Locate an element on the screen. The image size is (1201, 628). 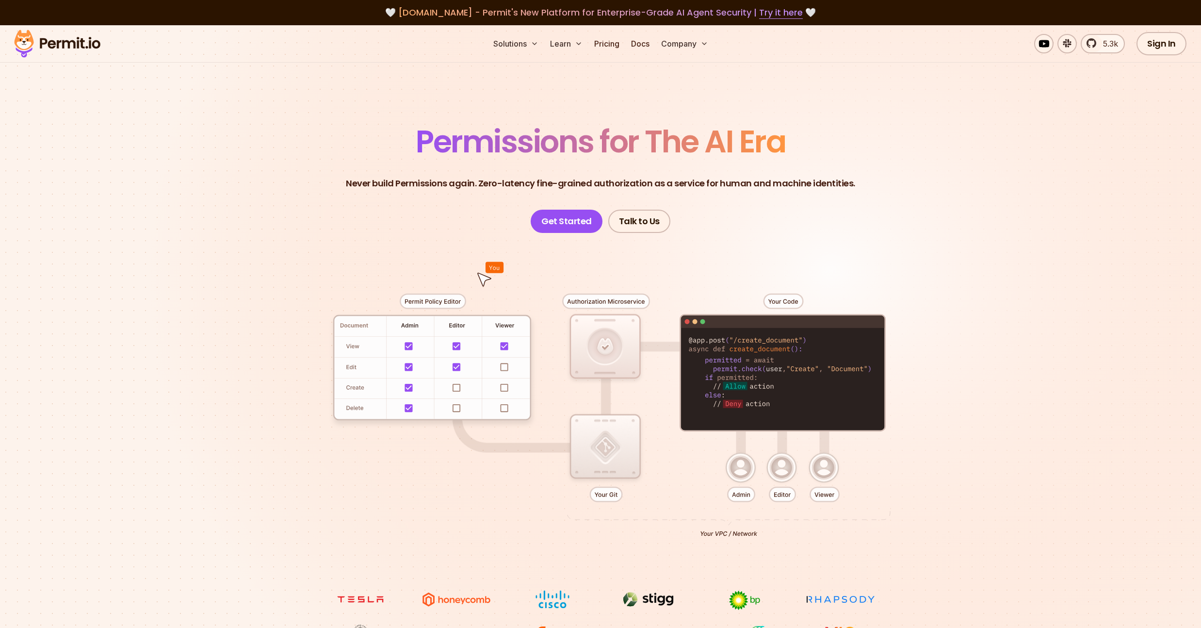
a: Try it here is located at coordinates (781, 13).